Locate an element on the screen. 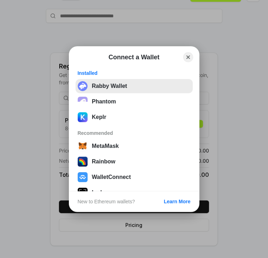 Image resolution: width=268 pixels, height=258 pixels. button: Rabby Wallet is located at coordinates (134, 86).